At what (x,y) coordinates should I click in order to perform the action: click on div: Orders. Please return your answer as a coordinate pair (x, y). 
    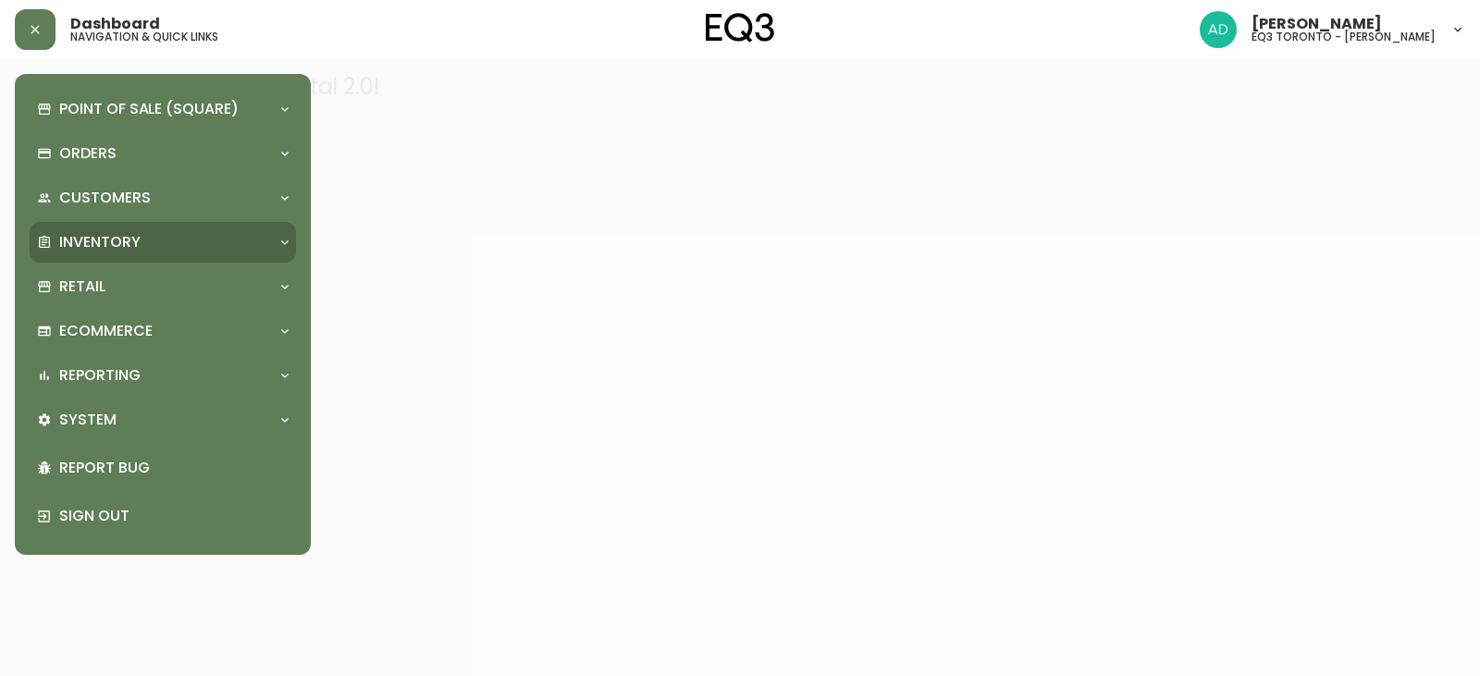
    Looking at the image, I should click on (163, 154).